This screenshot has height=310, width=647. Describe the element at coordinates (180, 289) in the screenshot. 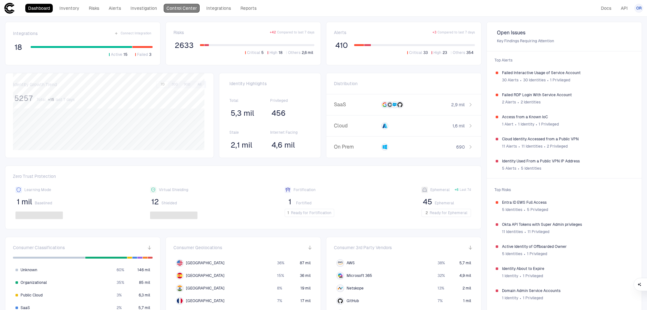

I see `img: IN` at that location.